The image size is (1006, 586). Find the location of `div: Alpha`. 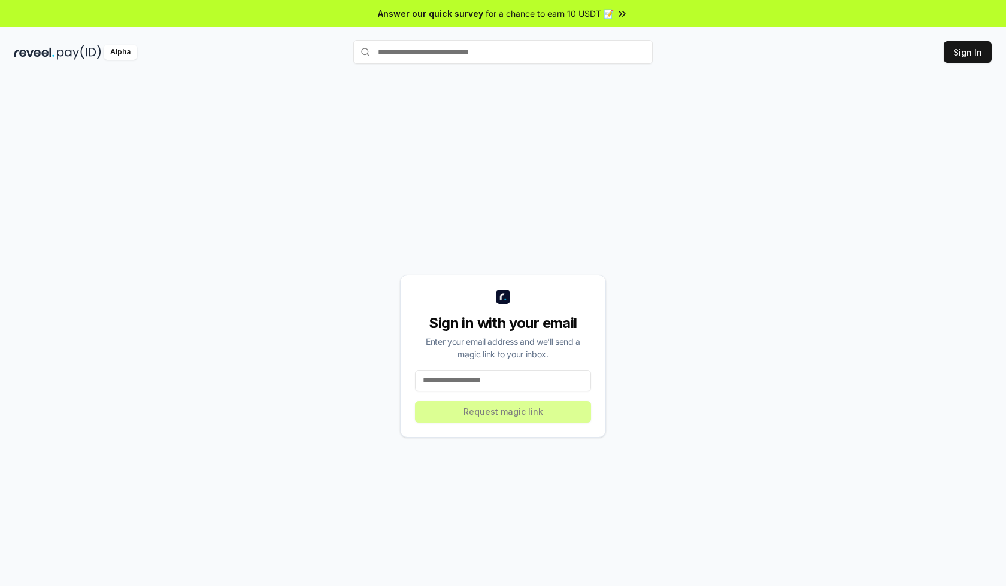

div: Alpha is located at coordinates (120, 52).